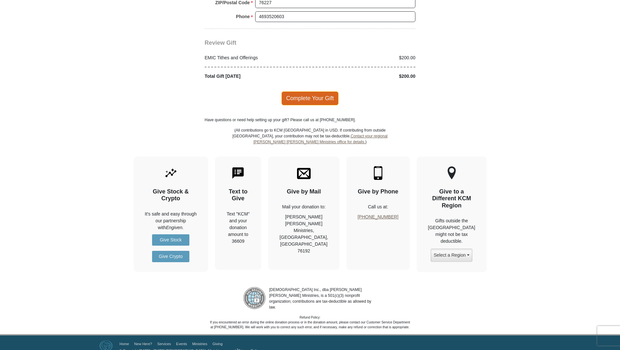 This screenshot has height=350, width=620. What do you see at coordinates (451, 255) in the screenshot?
I see `button: Select a Region` at bounding box center [451, 255].